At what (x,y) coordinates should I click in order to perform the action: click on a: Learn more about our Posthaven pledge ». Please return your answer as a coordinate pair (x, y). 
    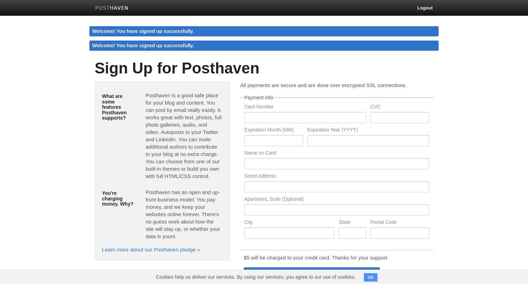
    Looking at the image, I should click on (151, 249).